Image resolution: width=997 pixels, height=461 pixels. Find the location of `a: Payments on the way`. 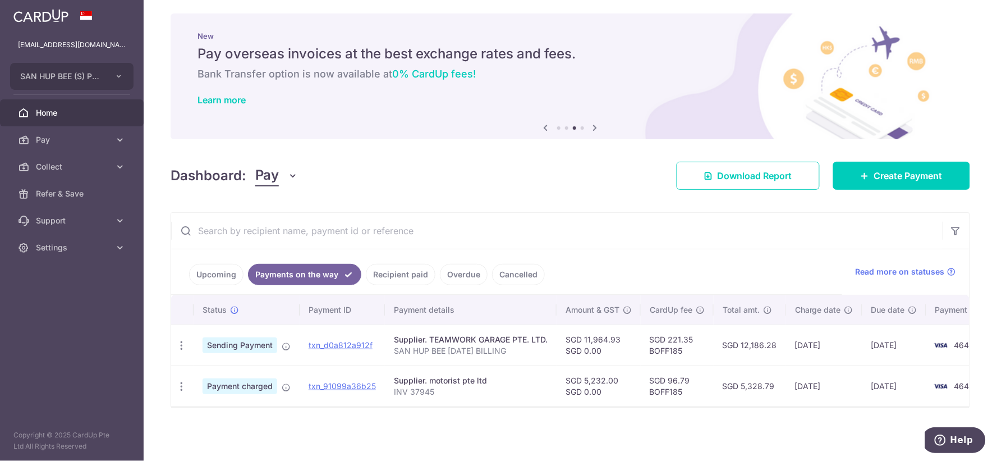

a: Payments on the way is located at coordinates (305, 274).